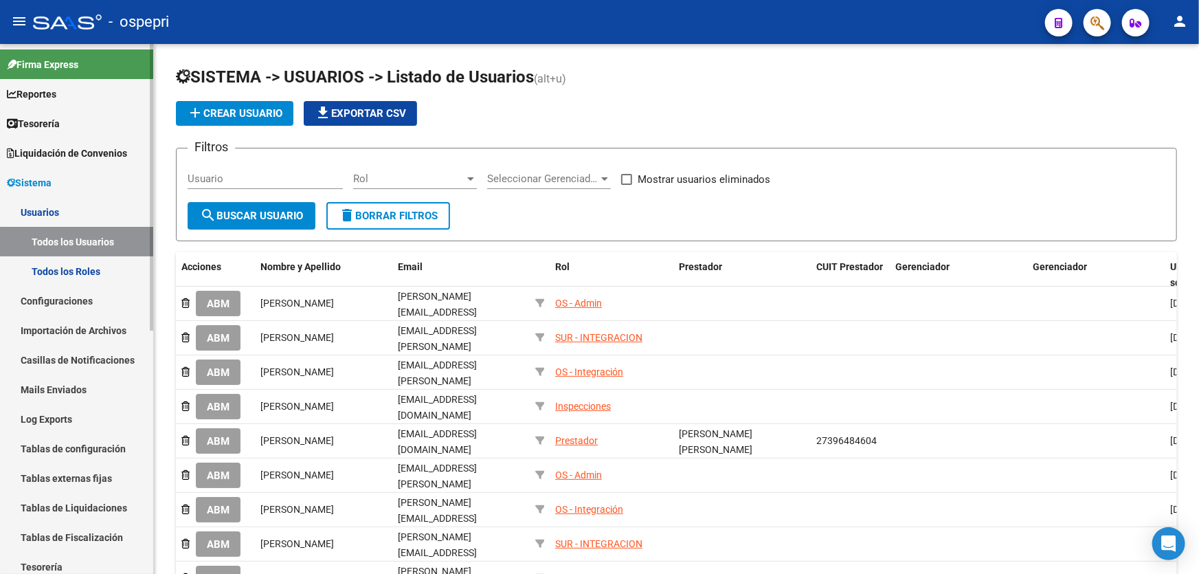  I want to click on datatable-header-cell: Nombre y Apellido, so click(324, 275).